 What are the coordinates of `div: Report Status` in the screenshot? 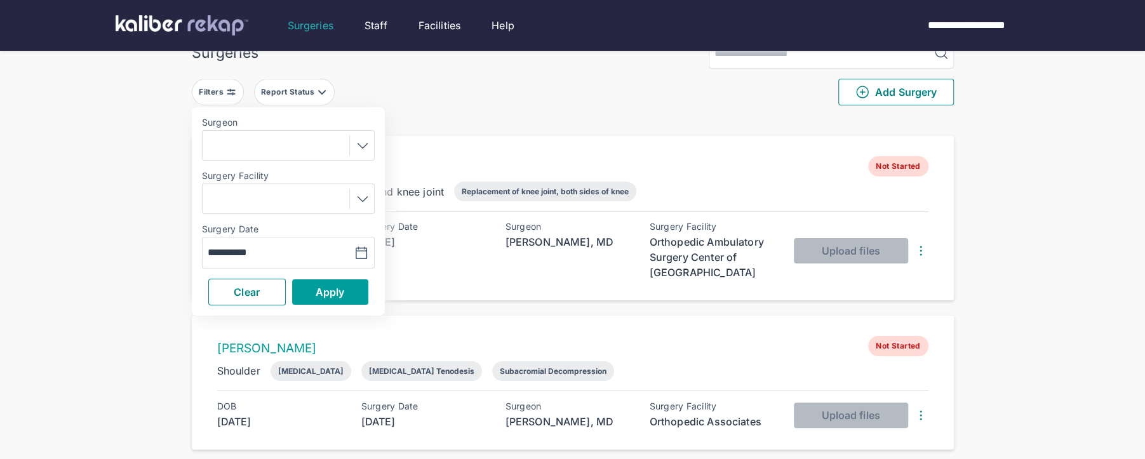 It's located at (289, 92).